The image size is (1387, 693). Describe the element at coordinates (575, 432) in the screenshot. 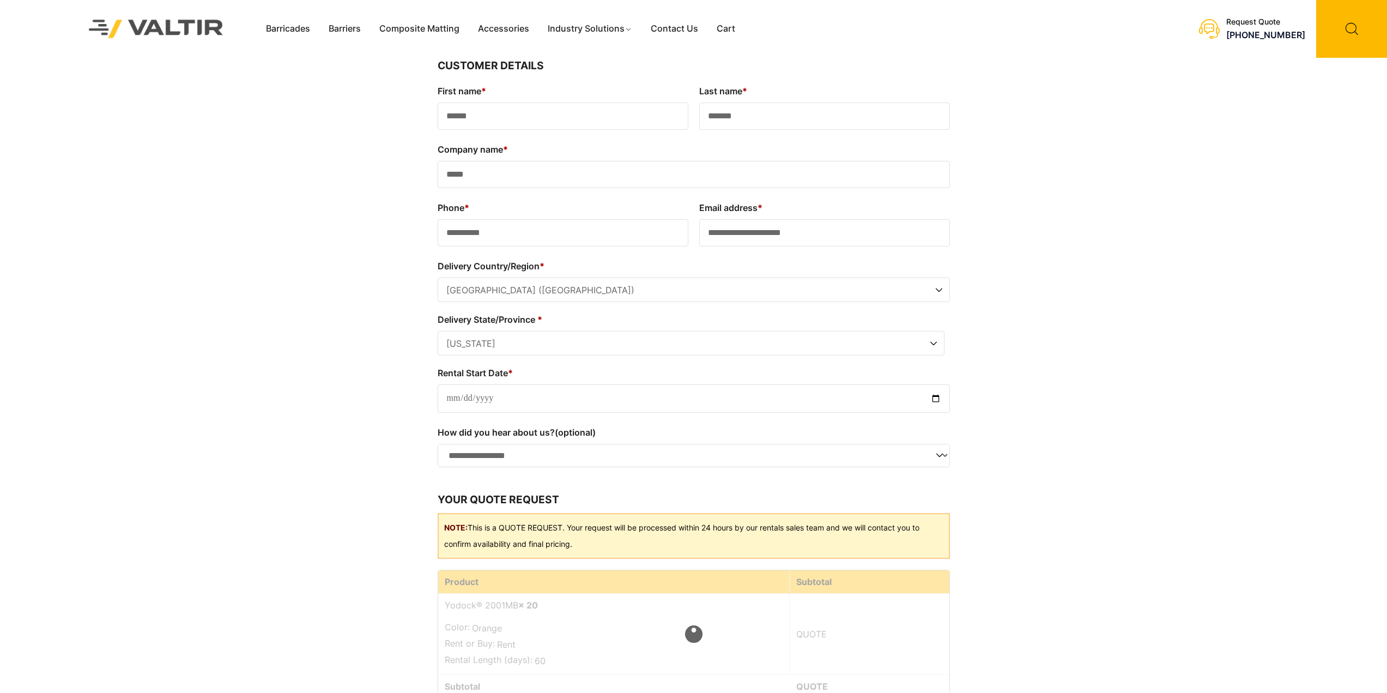

I see `span: (optional)` at that location.